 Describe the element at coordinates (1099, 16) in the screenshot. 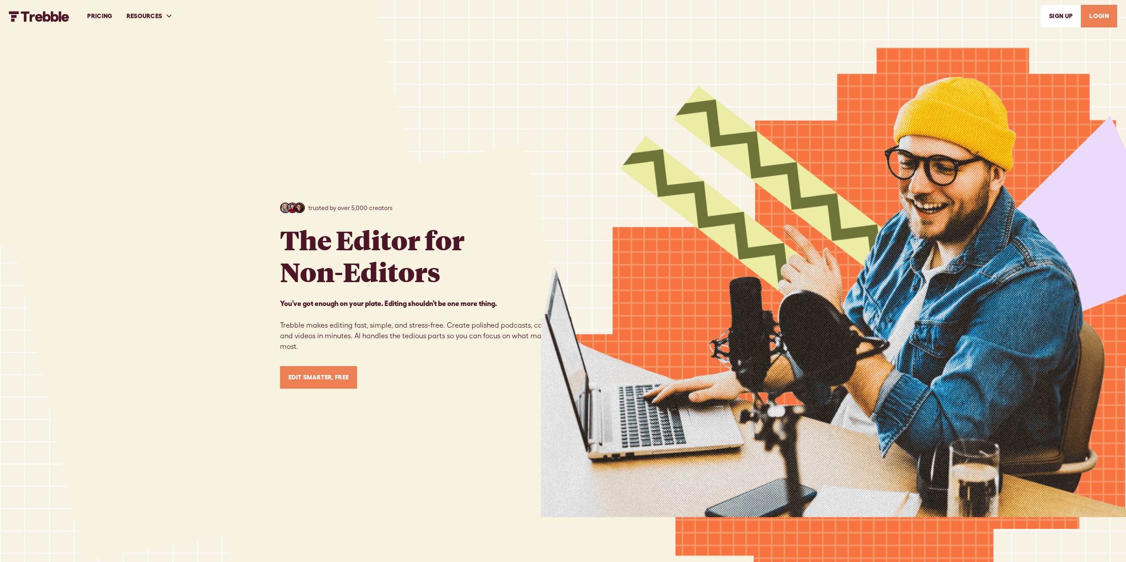

I see `a: LOGIN` at that location.